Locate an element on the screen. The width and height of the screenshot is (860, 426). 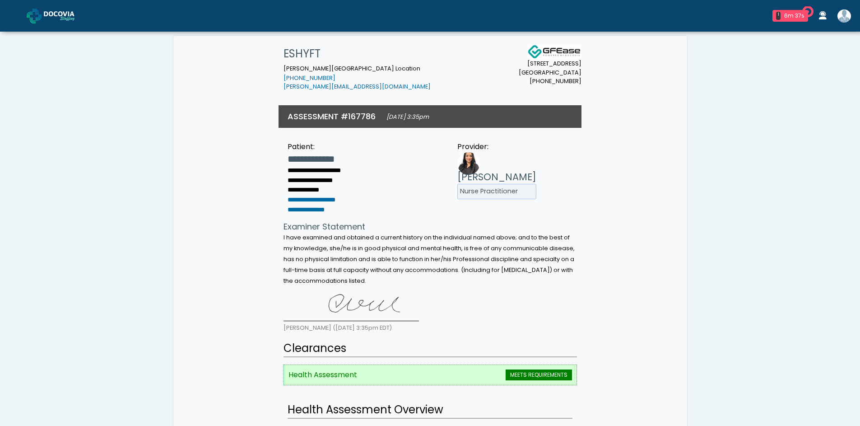
a: Docovia is located at coordinates (58, 15).